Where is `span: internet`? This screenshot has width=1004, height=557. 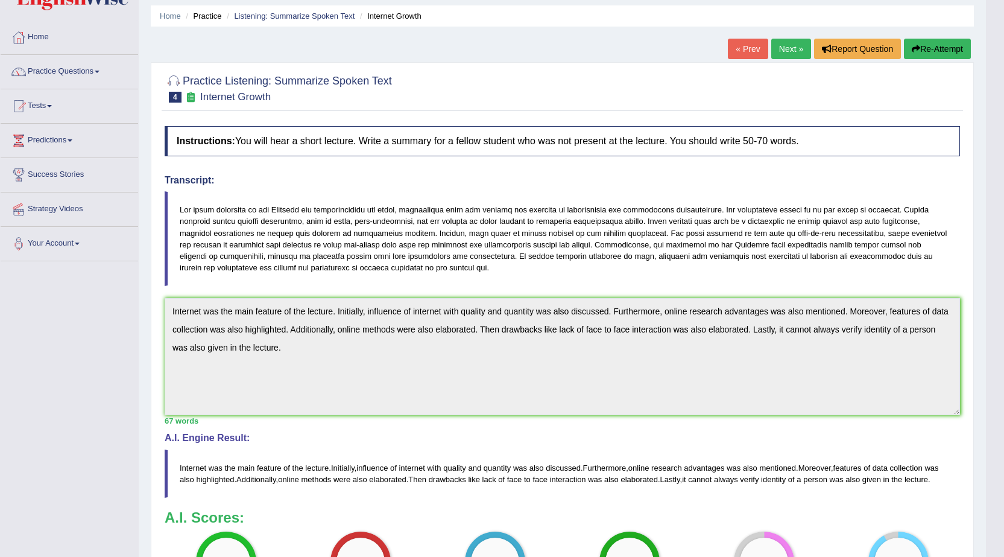
span: internet is located at coordinates (411, 467).